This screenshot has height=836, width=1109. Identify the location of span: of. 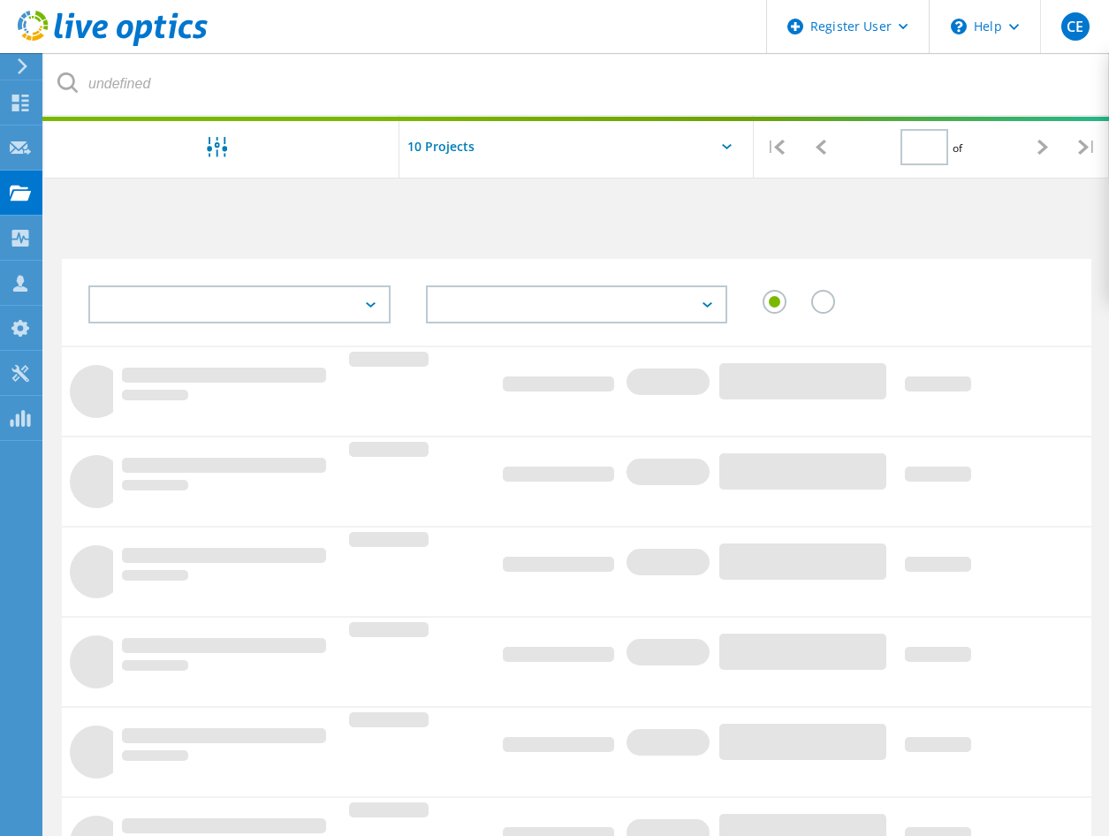
(957, 148).